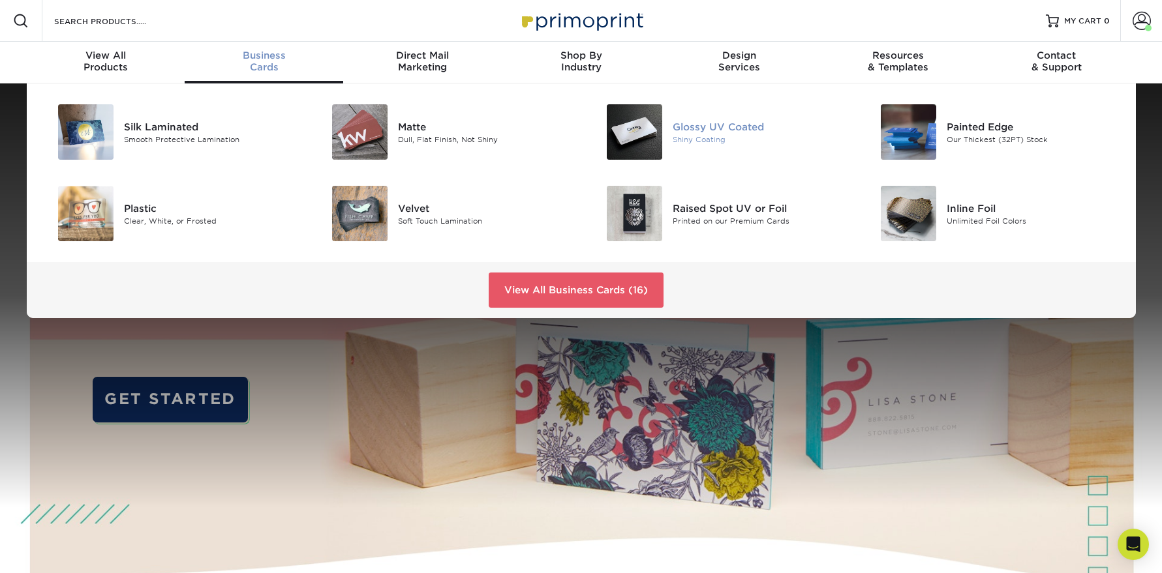 This screenshot has width=1162, height=573. What do you see at coordinates (718, 213) in the screenshot?
I see `a: Raised Spot UV or Foil Business Cards Raised Spot UV or Foil Printed on our Premium Cards` at bounding box center [718, 213].